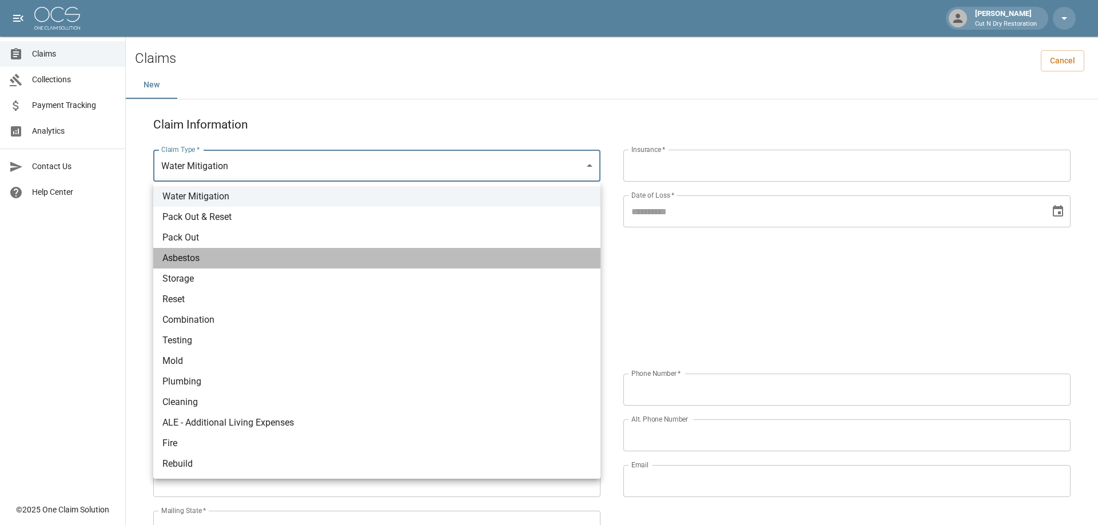  Describe the element at coordinates (377, 300) in the screenshot. I see `li: Reset` at that location.